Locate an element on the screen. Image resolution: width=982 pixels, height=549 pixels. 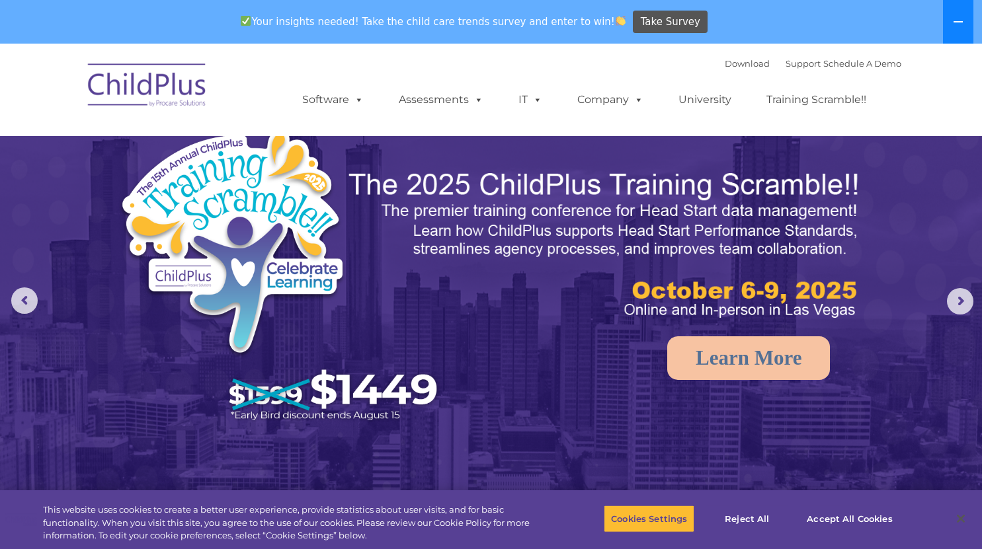
button: Cookies Settings is located at coordinates (649, 519).